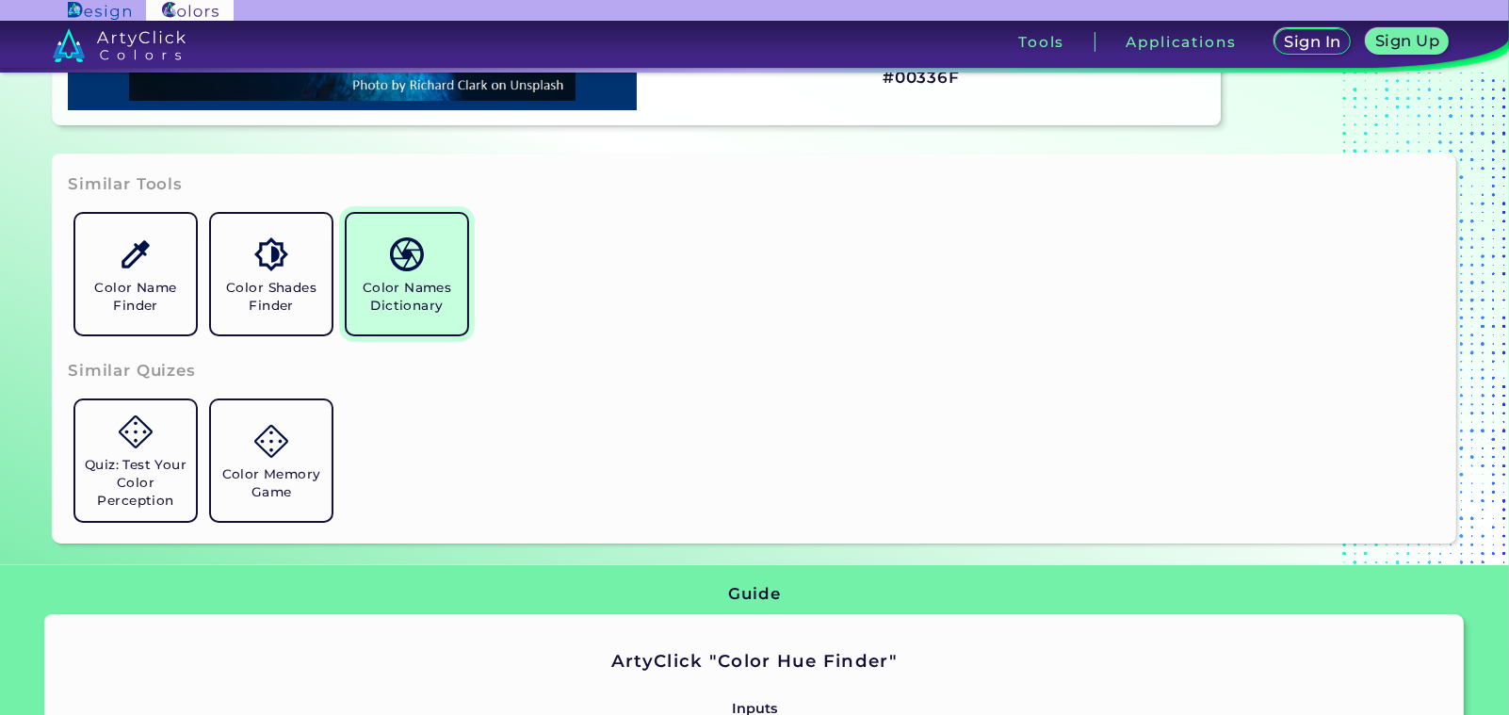  Describe the element at coordinates (921, 78) in the screenshot. I see `h3: #00336F` at that location.